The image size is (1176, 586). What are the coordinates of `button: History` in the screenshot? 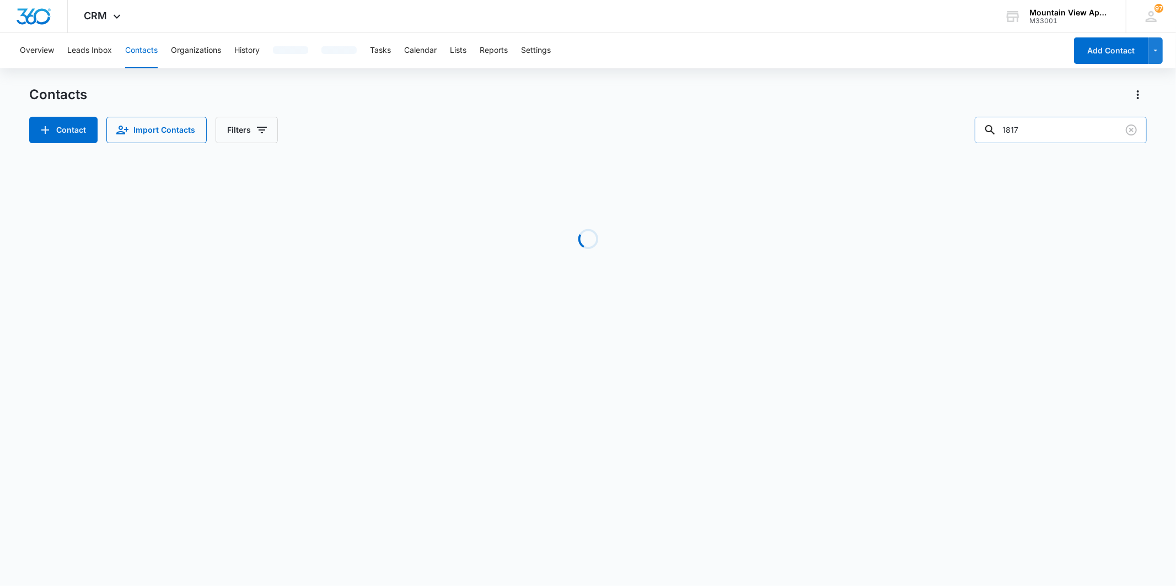 It's located at (247, 51).